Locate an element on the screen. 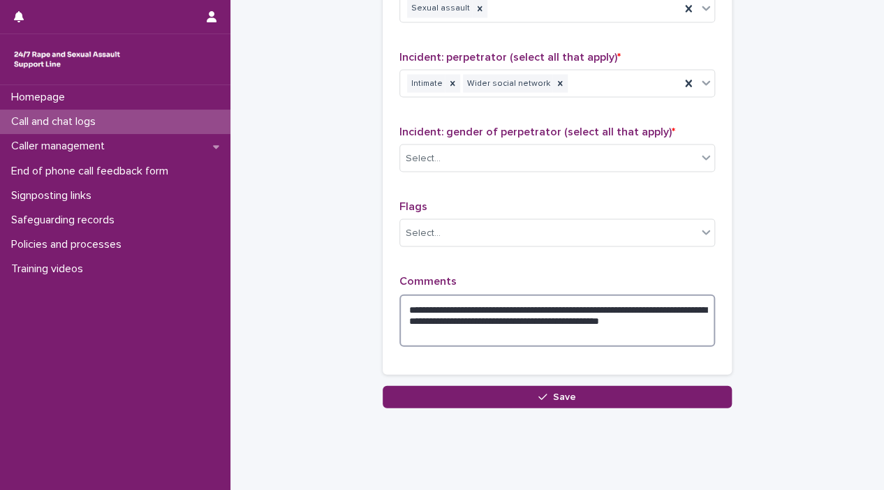 The image size is (884, 490). span: Comments is located at coordinates (428, 281).